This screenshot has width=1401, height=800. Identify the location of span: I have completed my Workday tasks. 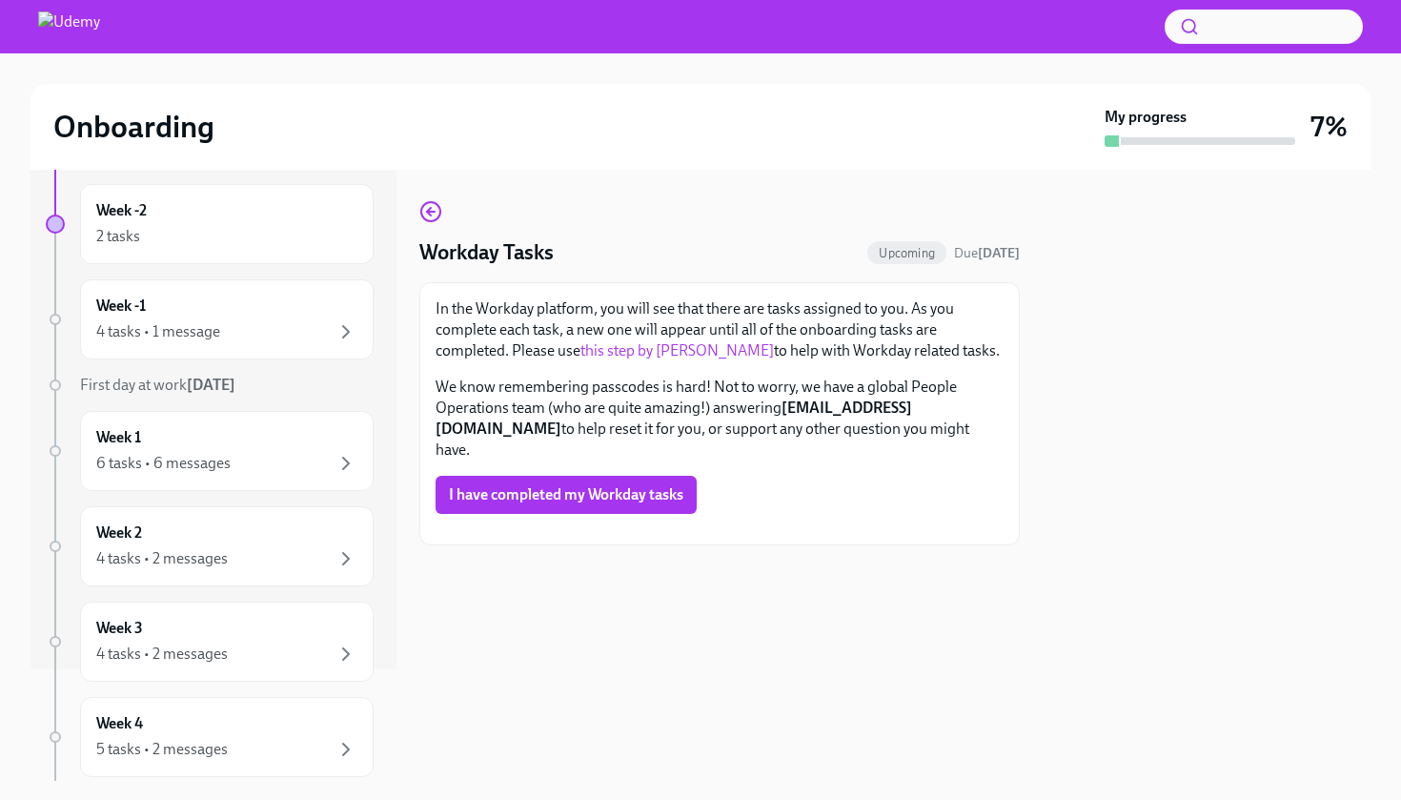
(566, 495).